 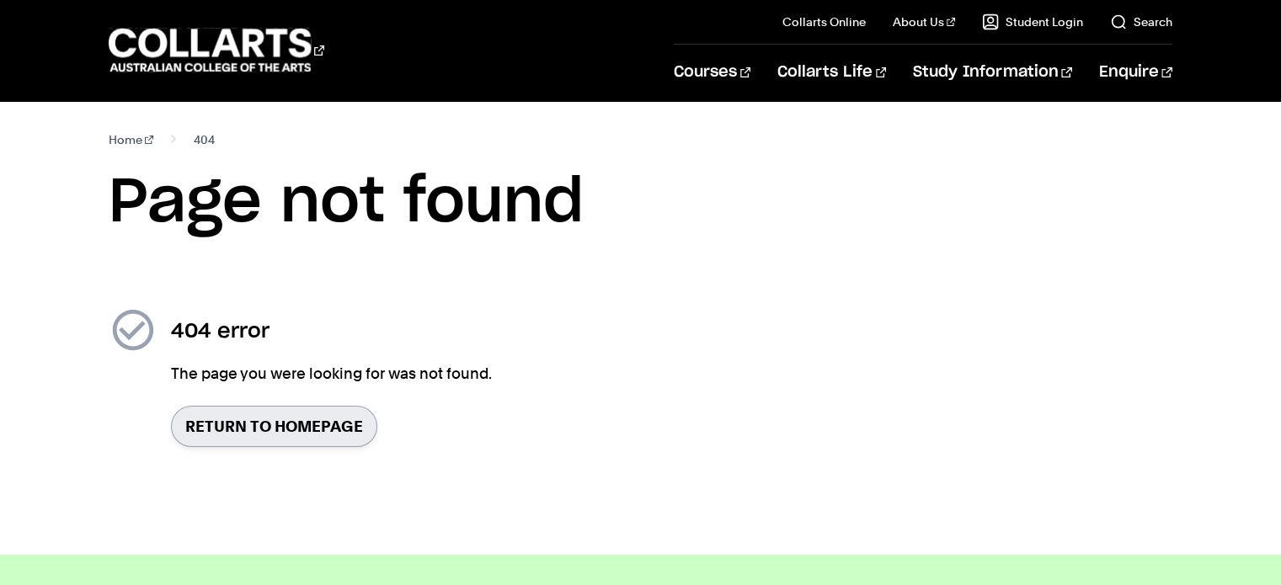 What do you see at coordinates (1033, 22) in the screenshot?
I see `a: Student Login` at bounding box center [1033, 22].